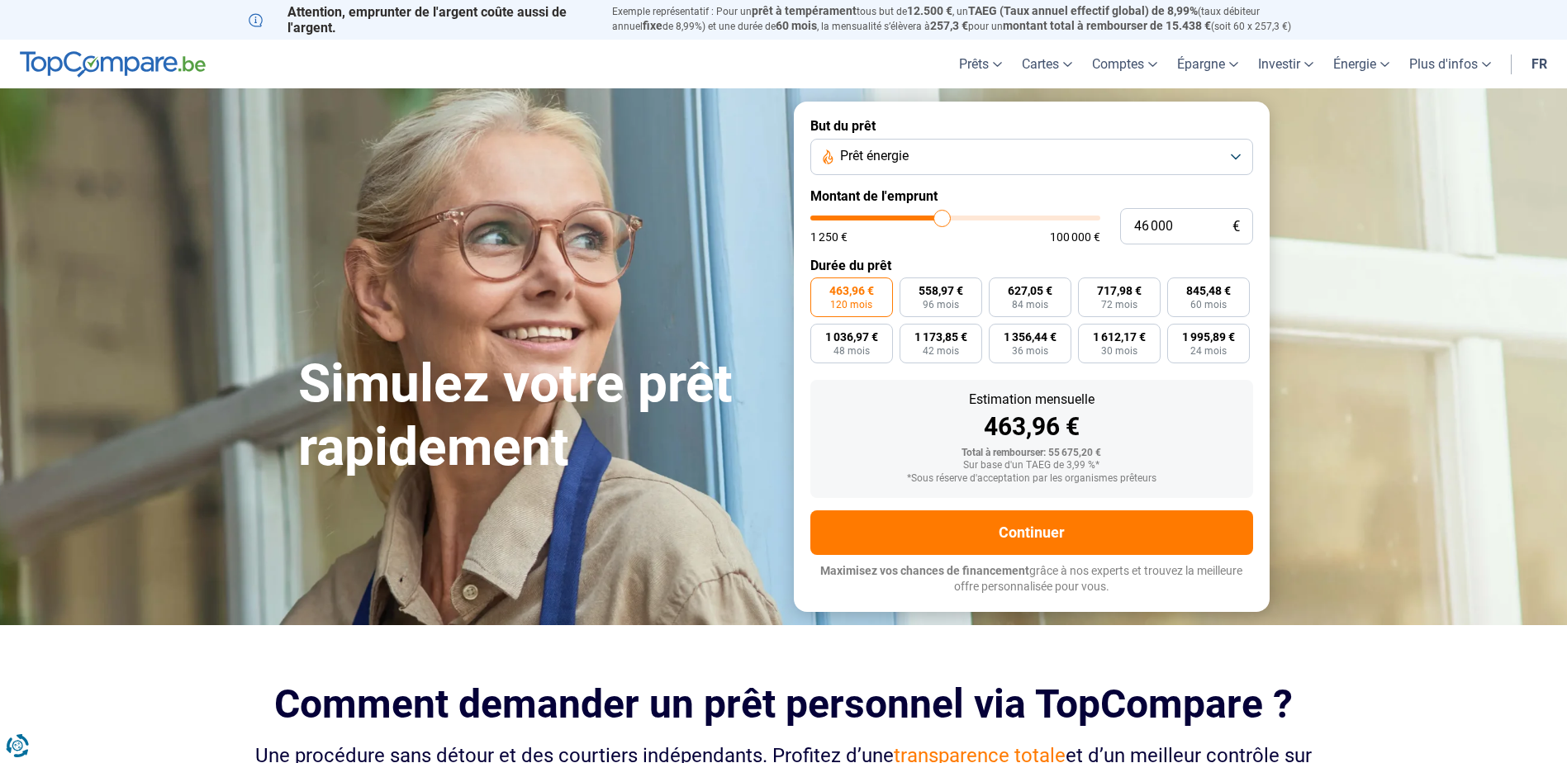  What do you see at coordinates (1124, 64) in the screenshot?
I see `a: Comptes` at bounding box center [1124, 64].